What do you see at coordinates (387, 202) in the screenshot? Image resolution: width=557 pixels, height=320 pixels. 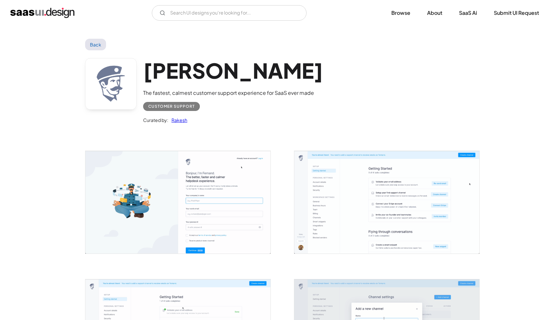 I see `img: 641e97596bd09b76a65059c4_Fernand%20-%20Getting%20Started.png` at bounding box center [387, 202].